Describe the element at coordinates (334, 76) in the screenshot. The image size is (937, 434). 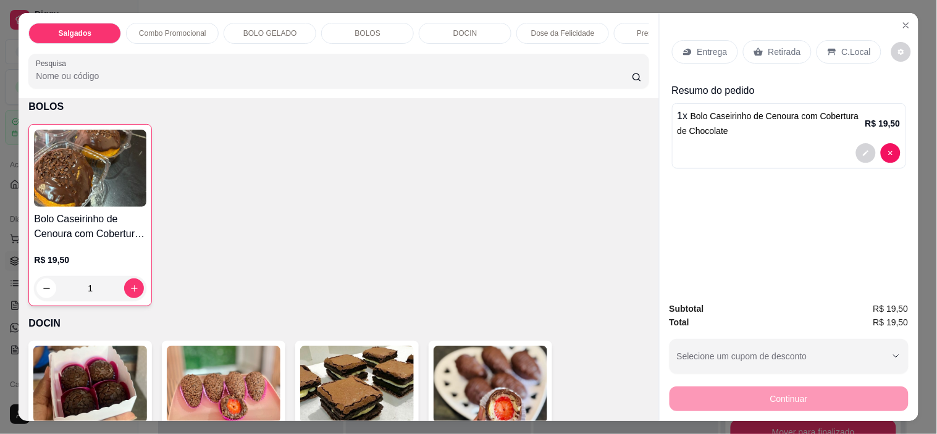
I see `input: Pesquisa` at that location.